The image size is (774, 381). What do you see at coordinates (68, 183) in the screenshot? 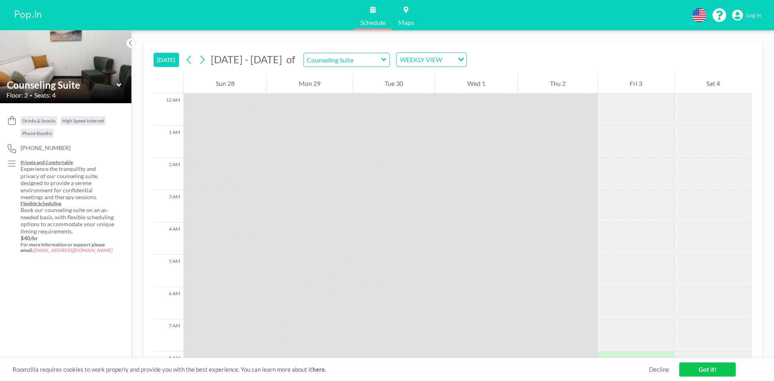
I see `p: Experience the tranquility and privacy of our counseling suite, designed to provide a serene envi...` at bounding box center [68, 183].